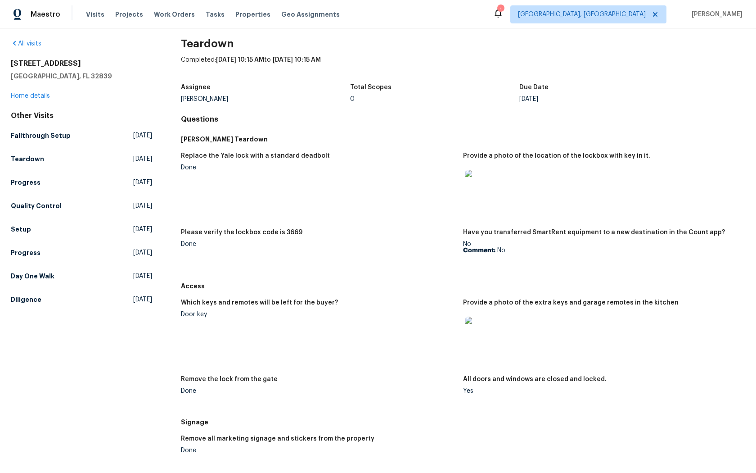 The width and height of the screenshot is (756, 473). Describe the element at coordinates (371, 87) in the screenshot. I see `h5: Total Scopes` at that location.